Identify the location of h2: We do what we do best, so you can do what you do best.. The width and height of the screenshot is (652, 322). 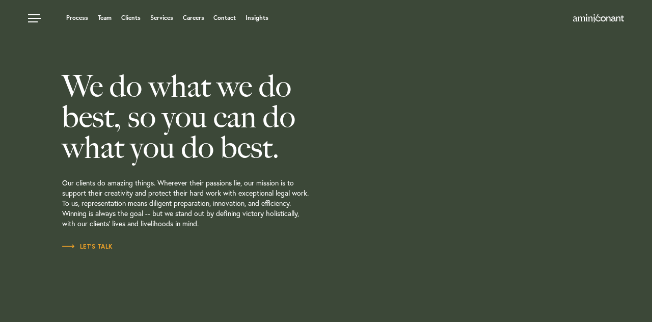
(217, 117).